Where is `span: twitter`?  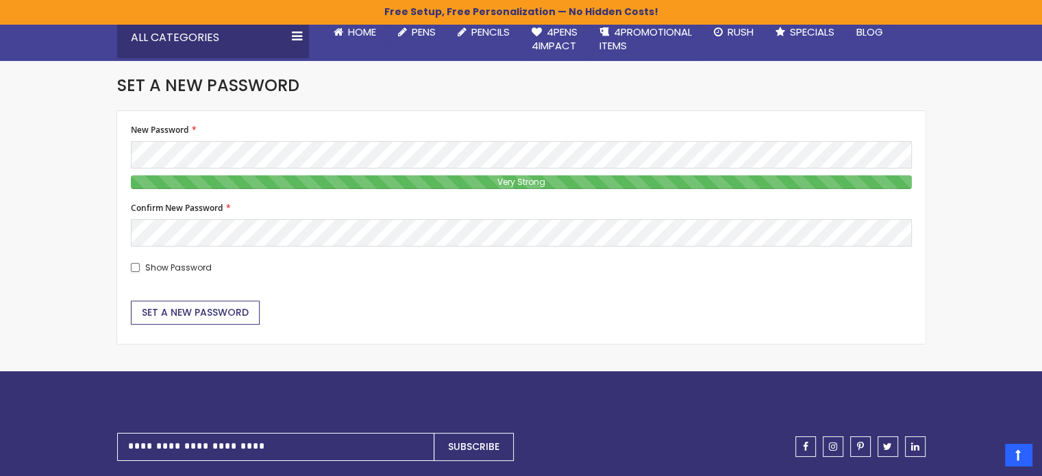
span: twitter is located at coordinates (887, 447).